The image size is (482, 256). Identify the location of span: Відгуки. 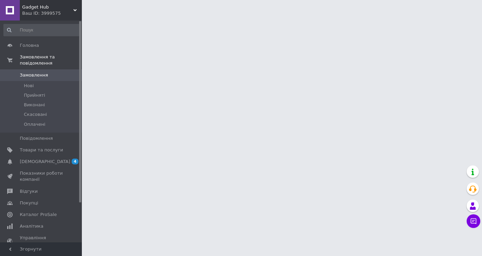
(29, 191).